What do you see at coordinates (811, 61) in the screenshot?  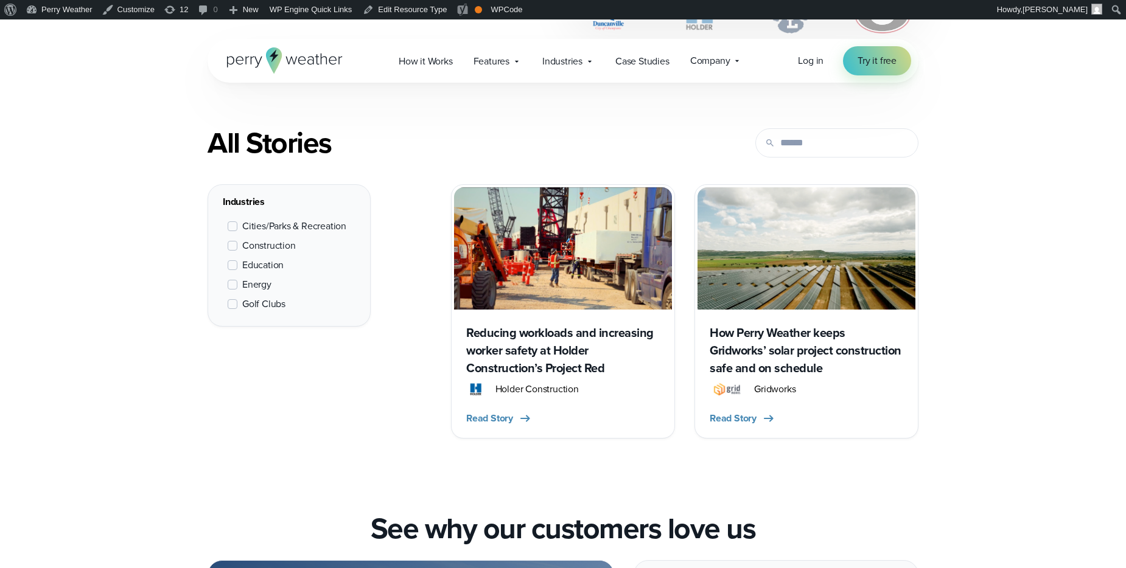 I see `a: Log in` at bounding box center [811, 61].